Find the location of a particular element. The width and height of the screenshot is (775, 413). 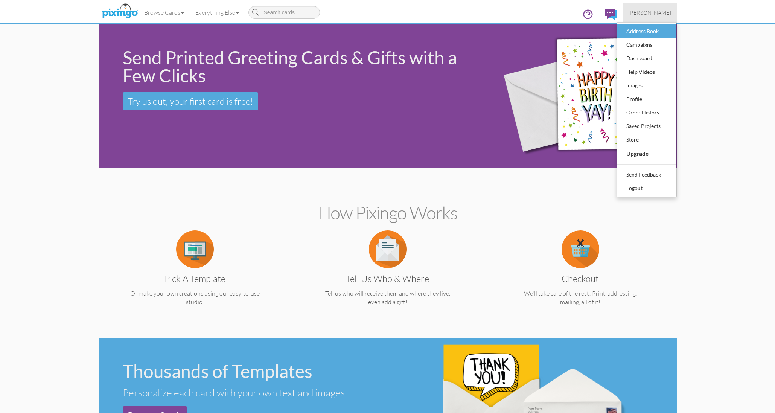

p: Tell us who will receive them and where they live, even add a gift! is located at coordinates (388, 298).